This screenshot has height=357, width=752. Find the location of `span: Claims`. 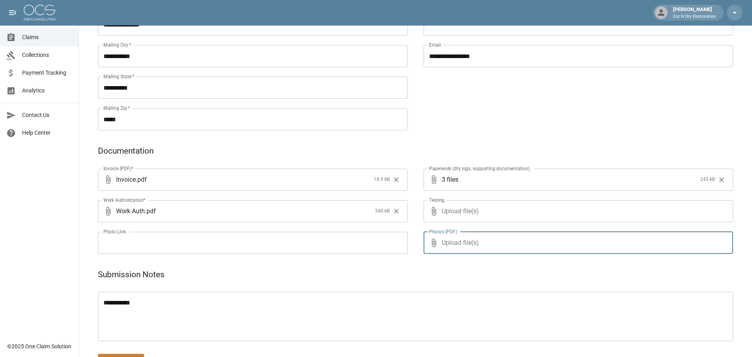

span: Claims is located at coordinates (47, 37).